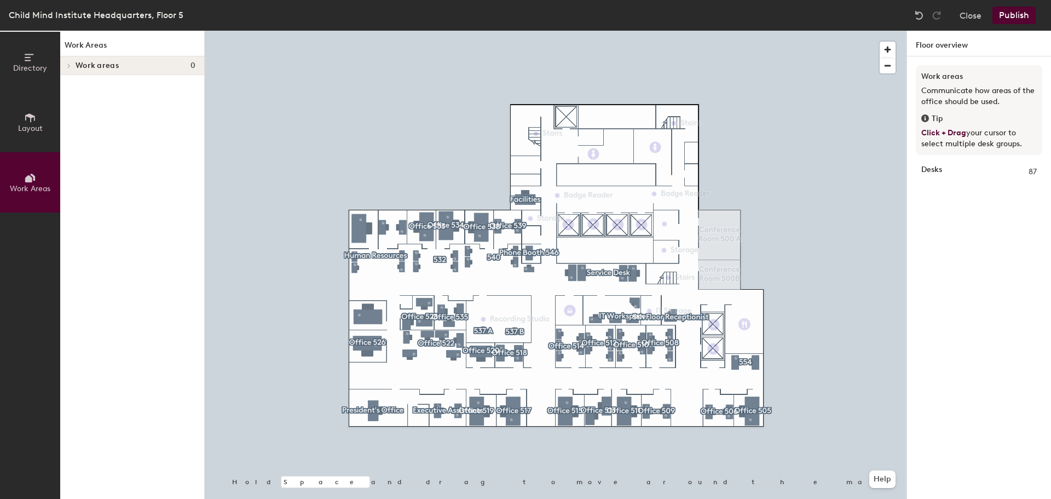 The height and width of the screenshot is (499, 1051). I want to click on p: your cursor to select multiple desk groups., so click(979, 139).